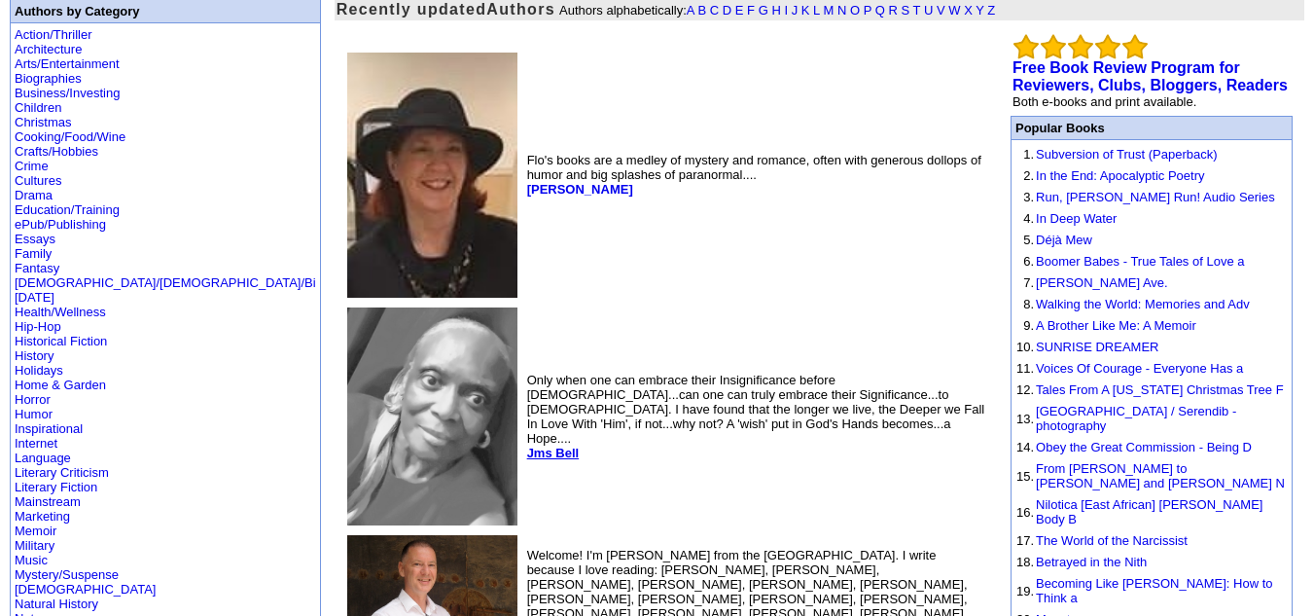 The width and height of the screenshot is (1314, 616). I want to click on a: Music, so click(31, 559).